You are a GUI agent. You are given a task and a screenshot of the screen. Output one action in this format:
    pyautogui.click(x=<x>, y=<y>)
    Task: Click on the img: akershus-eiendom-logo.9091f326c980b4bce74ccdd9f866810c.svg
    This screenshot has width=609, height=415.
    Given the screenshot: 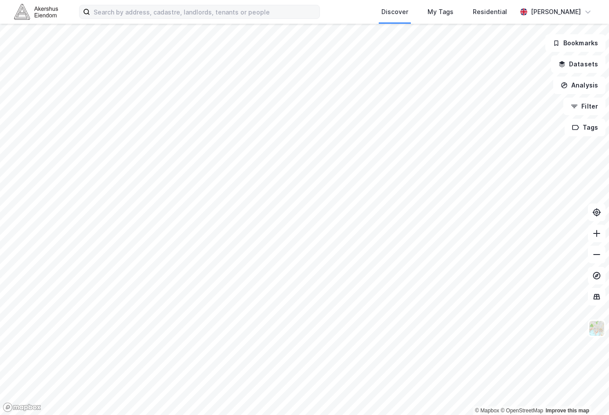 What is the action you would take?
    pyautogui.click(x=36, y=11)
    